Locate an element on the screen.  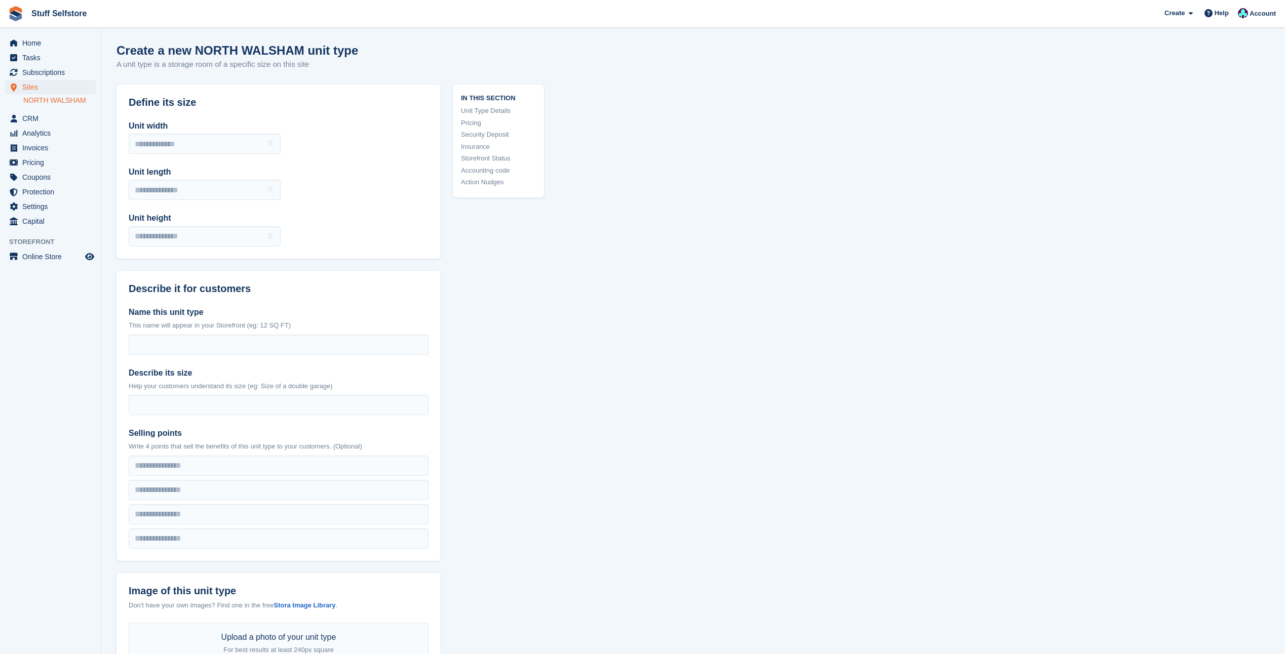
span: Sites is located at coordinates (53, 87).